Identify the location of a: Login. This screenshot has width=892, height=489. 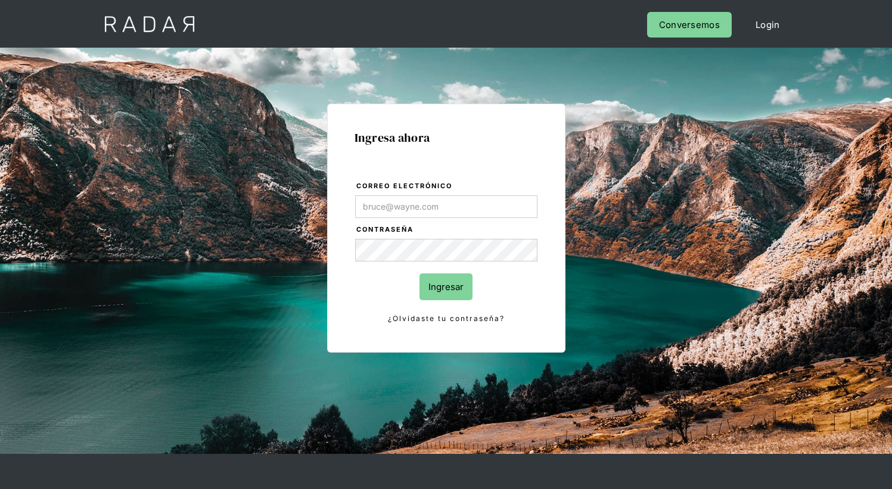
(768, 24).